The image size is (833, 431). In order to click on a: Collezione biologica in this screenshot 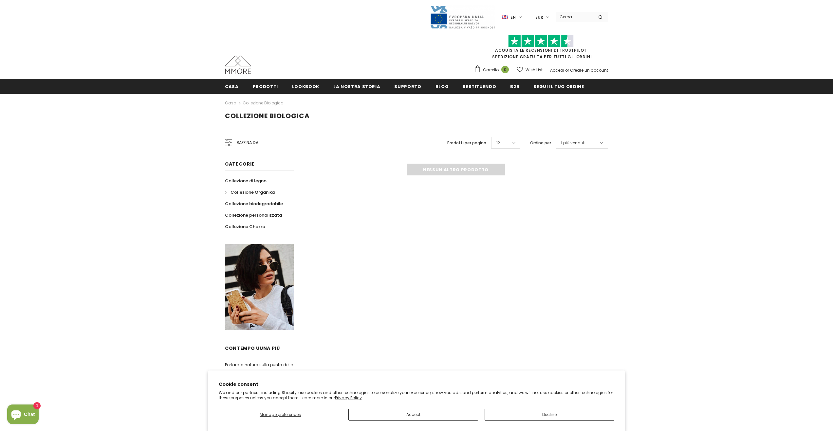, I will do `click(263, 103)`.